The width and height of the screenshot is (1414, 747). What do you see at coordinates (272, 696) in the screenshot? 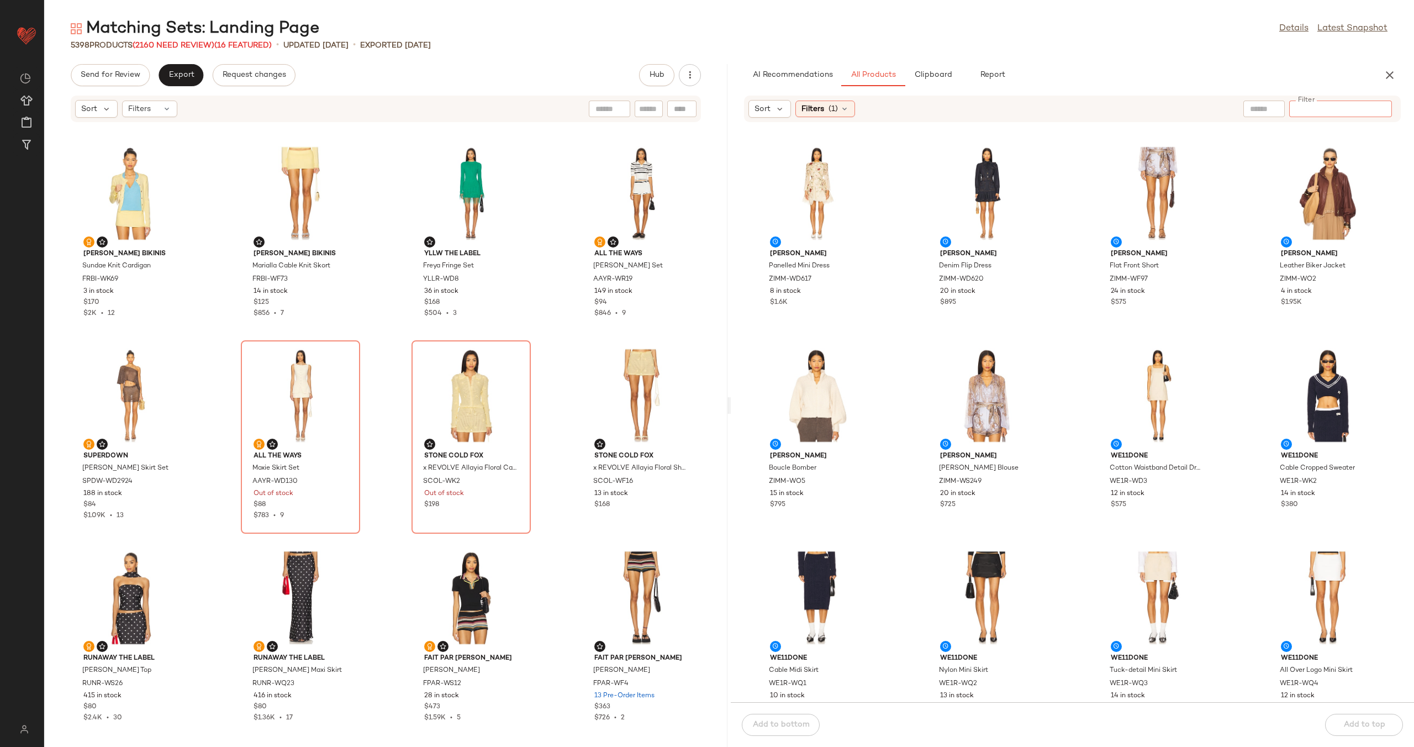
I see `span: 416 in stock` at bounding box center [272, 696].